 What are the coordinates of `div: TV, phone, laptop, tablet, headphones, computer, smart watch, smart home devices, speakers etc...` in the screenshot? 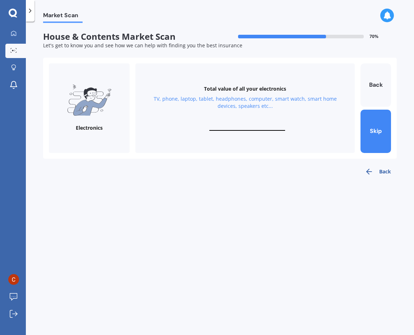 It's located at (245, 103).